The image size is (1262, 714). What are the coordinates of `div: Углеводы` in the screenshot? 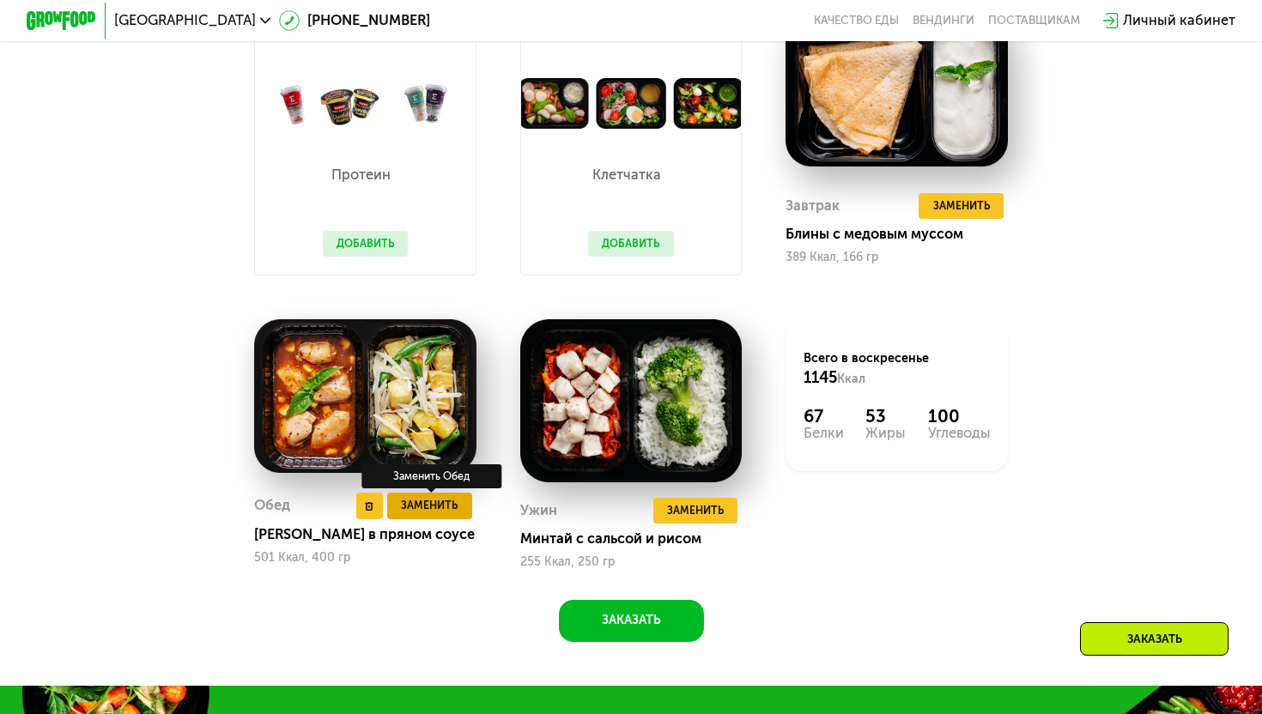 It's located at (959, 434).